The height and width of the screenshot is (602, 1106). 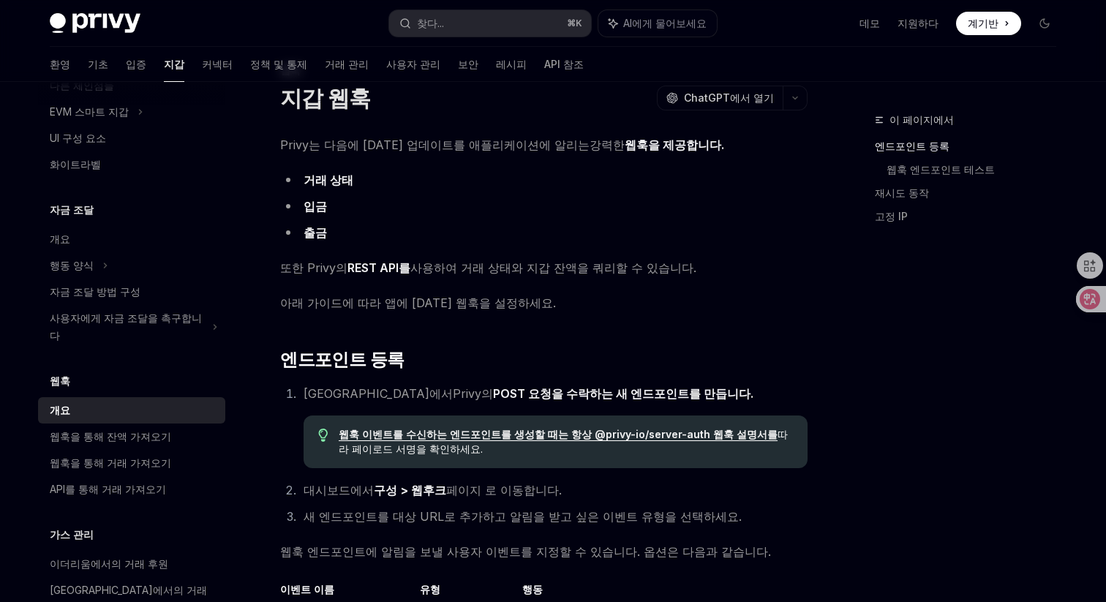 What do you see at coordinates (921, 119) in the screenshot?
I see `font: 이 페이지에서` at bounding box center [921, 119].